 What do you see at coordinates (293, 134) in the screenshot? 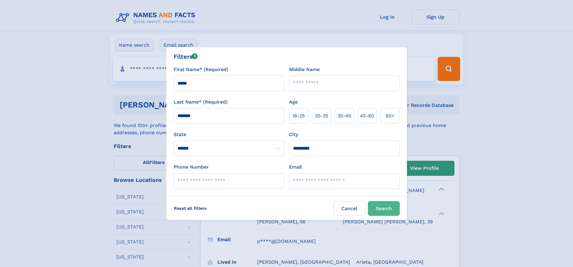
I see `label: City` at bounding box center [293, 134].